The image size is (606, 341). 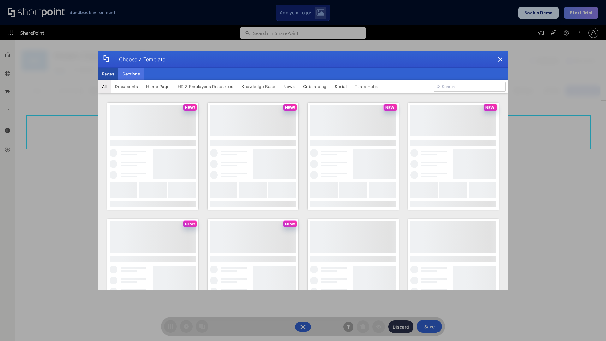 What do you see at coordinates (140, 59) in the screenshot?
I see `div: Choose a Template` at bounding box center [140, 59].